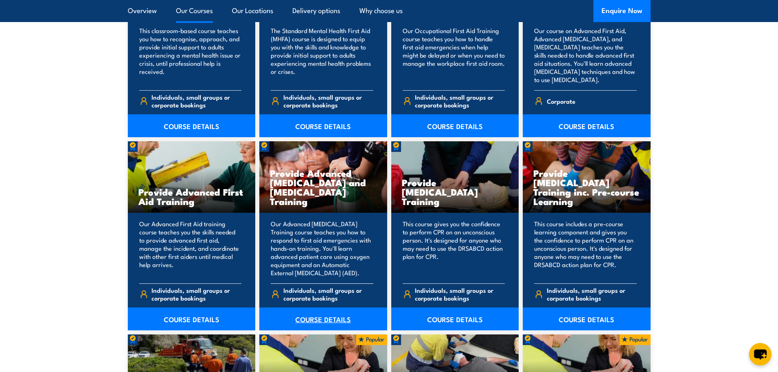 The width and height of the screenshot is (778, 372). Describe the element at coordinates (585, 248) in the screenshot. I see `p: This course includes a pre-course learning component and gives you the confidence to perform CPR ...` at that location.